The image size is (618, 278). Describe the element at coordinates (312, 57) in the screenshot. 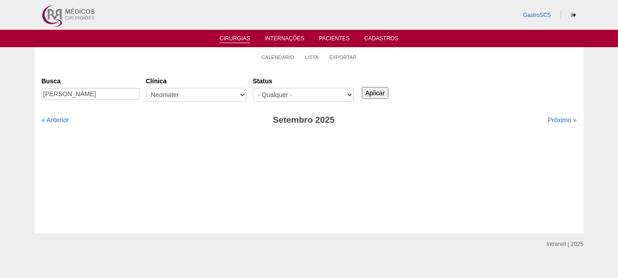

I see `a: Lista` at that location.